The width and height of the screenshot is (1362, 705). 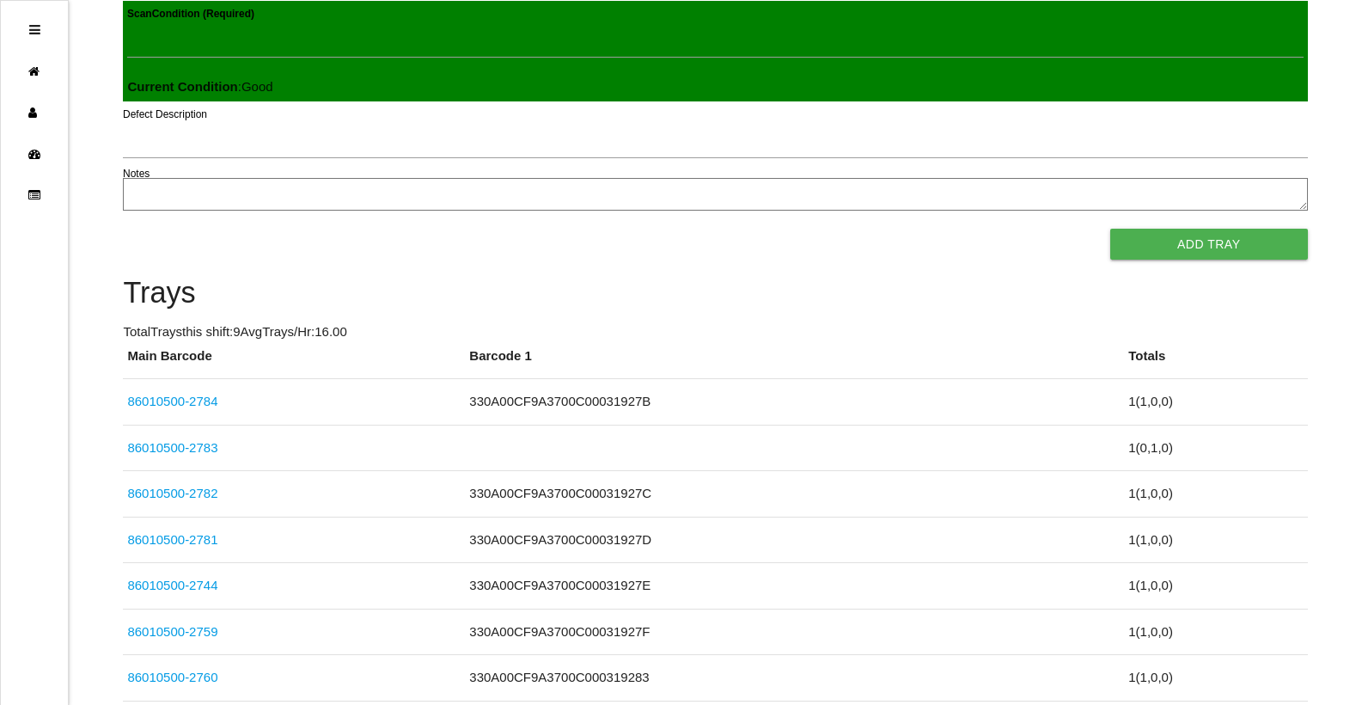 What do you see at coordinates (794, 402) in the screenshot?
I see `td: 330A00CF9A3700C00031927B` at bounding box center [794, 402].